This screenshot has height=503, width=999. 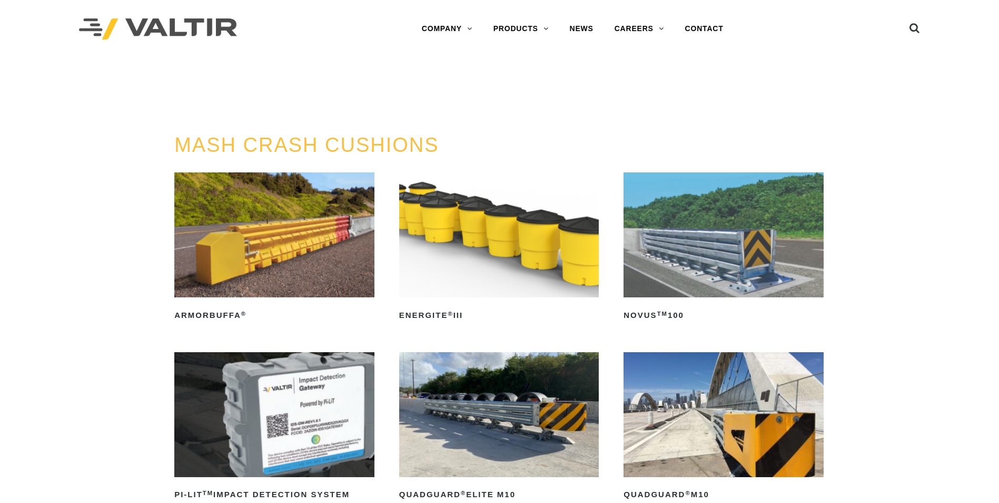 I want to click on a: MASH CRASH CUSHIONS, so click(x=307, y=145).